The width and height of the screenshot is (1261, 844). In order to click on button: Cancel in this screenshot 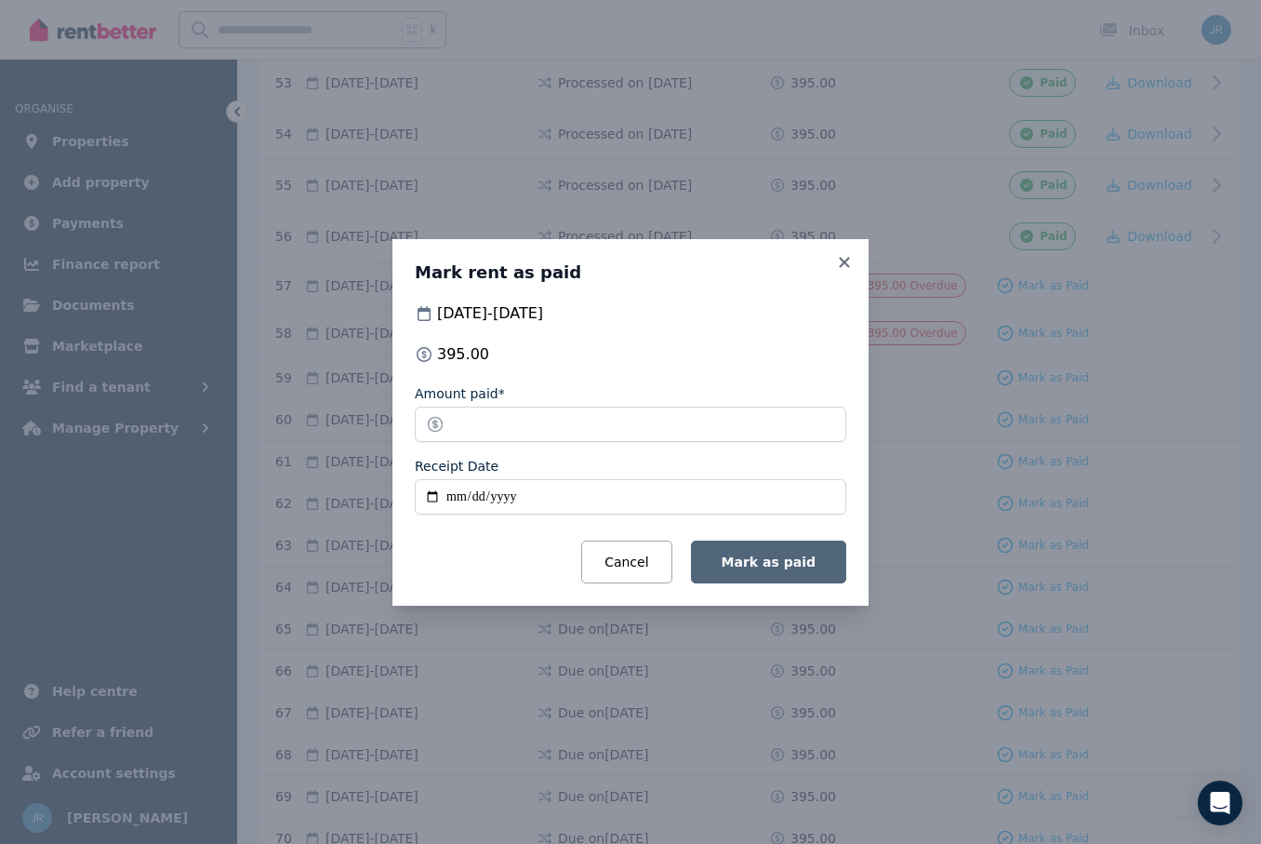, I will do `click(626, 562)`.